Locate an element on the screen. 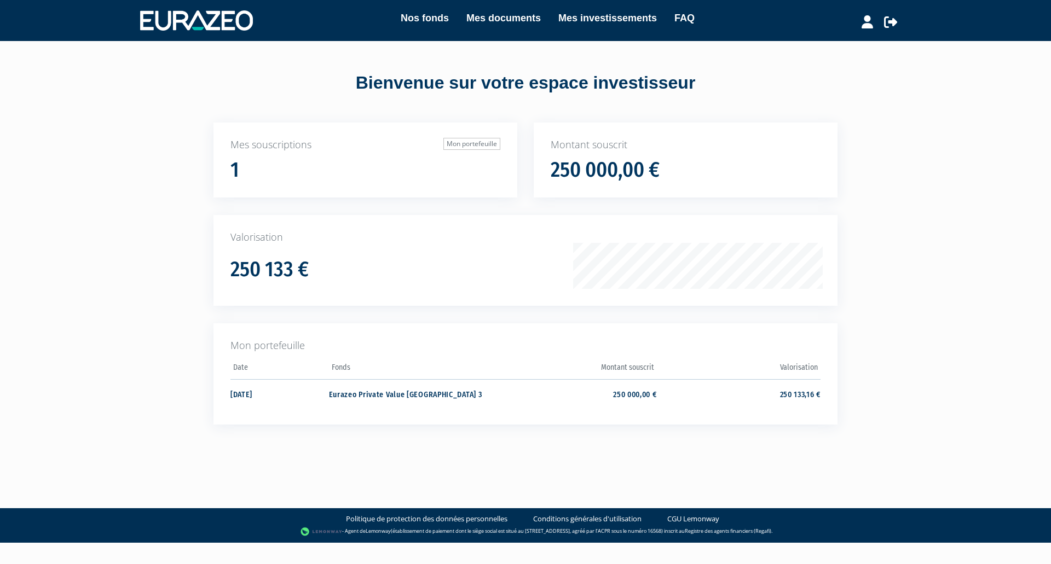 The height and width of the screenshot is (564, 1051). img: 1732889491-logotype_eurazeo_blanc_rvb.png is located at coordinates (197, 20).